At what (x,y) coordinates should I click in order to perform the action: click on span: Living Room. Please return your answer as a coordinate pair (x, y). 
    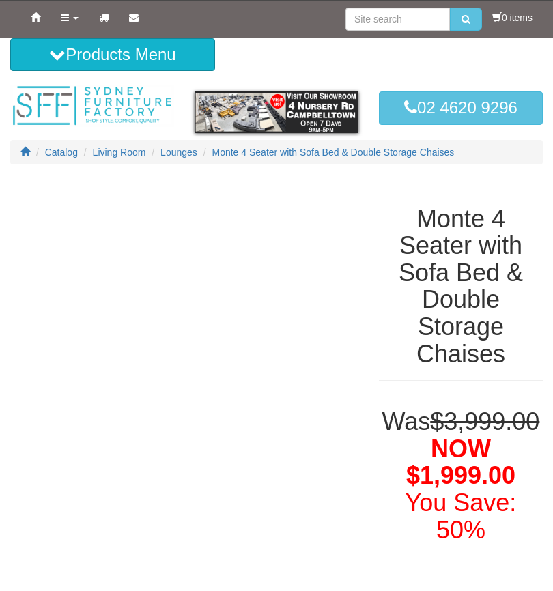
    Looking at the image, I should click on (119, 152).